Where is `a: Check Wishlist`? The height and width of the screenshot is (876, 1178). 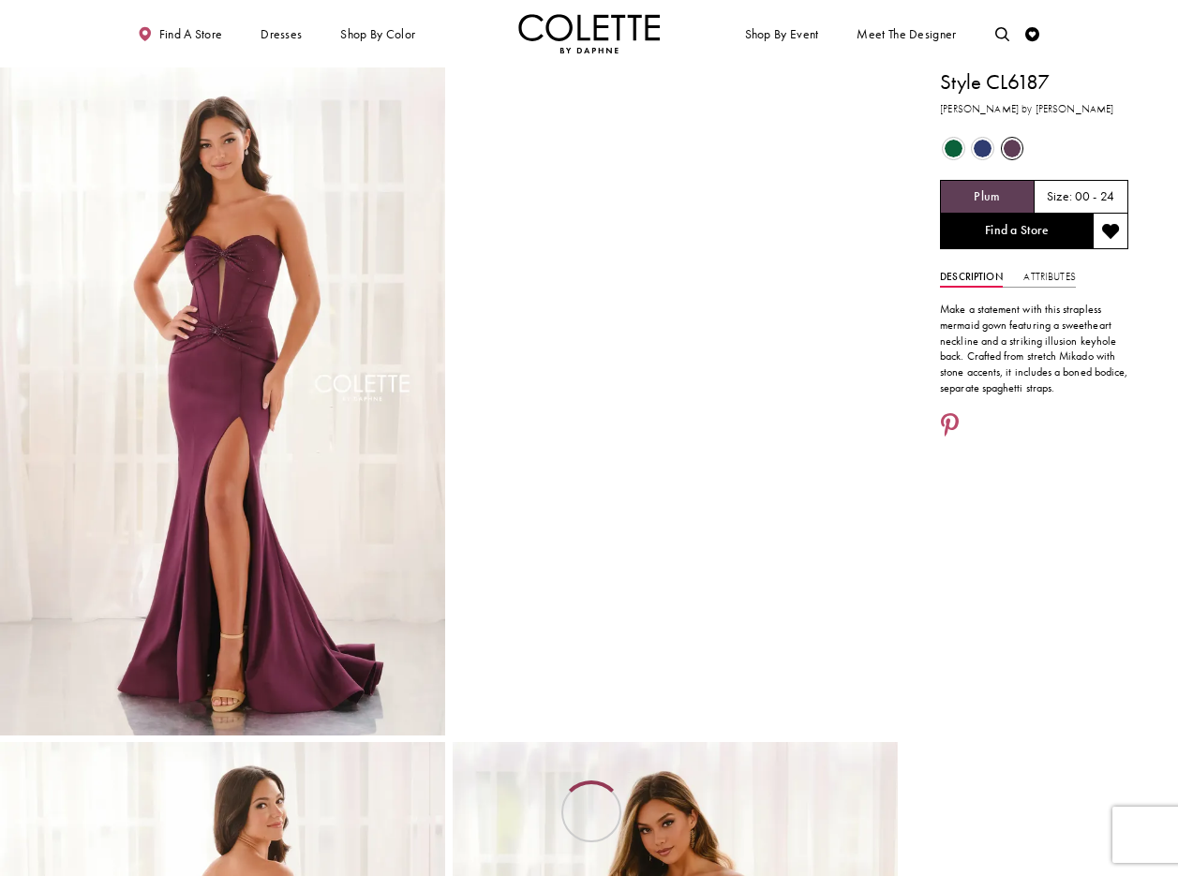 a: Check Wishlist is located at coordinates (1033, 34).